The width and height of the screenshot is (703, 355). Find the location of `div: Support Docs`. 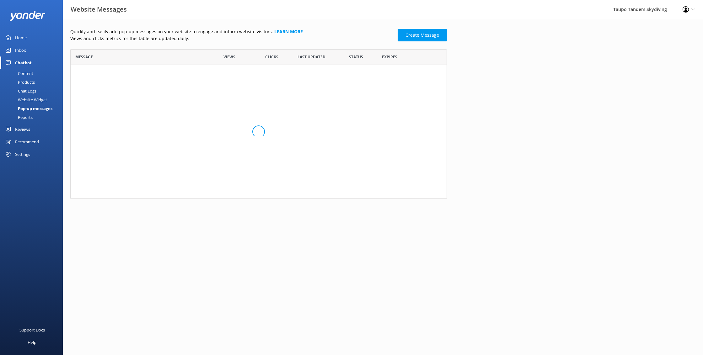

div: Support Docs is located at coordinates (32, 330).